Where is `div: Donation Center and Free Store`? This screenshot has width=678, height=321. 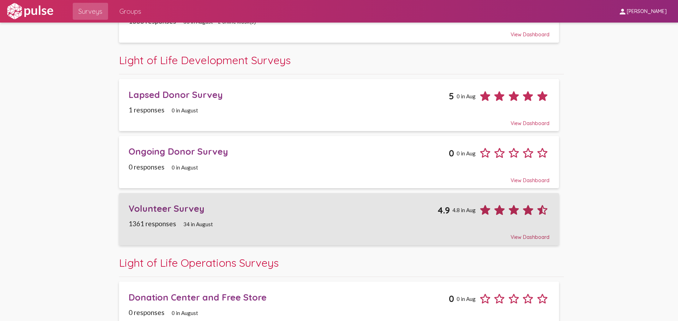 div: Donation Center and Free Store is located at coordinates (288, 298).